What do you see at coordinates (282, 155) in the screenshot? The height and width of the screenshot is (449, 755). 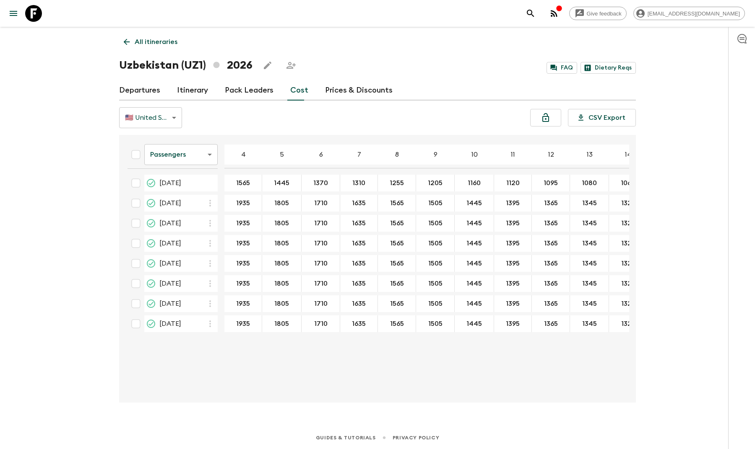 I see `p: 5` at bounding box center [282, 155].